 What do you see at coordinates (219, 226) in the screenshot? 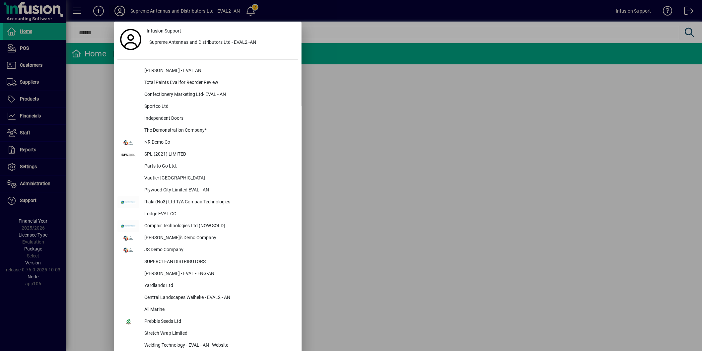
I see `div: Compair Technologies Ltd (NOW SOLD)` at bounding box center [219, 226].